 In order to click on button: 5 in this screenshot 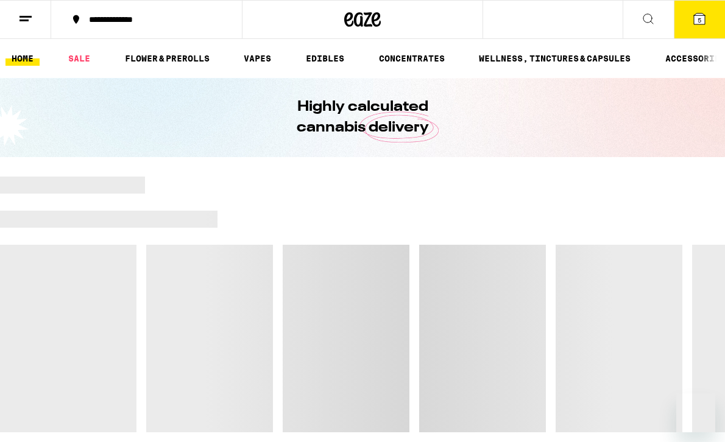, I will do `click(700, 20)`.